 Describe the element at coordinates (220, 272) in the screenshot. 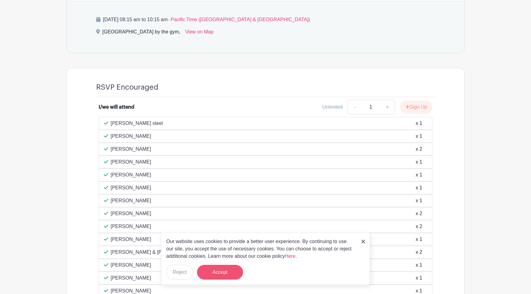

I see `button: Accept` at that location.